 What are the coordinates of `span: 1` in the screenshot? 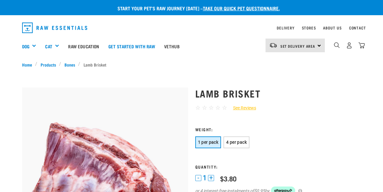 It's located at (205, 177).